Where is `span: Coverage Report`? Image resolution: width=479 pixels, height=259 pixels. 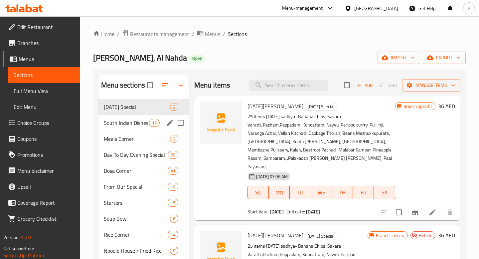 span: Coverage Report is located at coordinates (46, 202).